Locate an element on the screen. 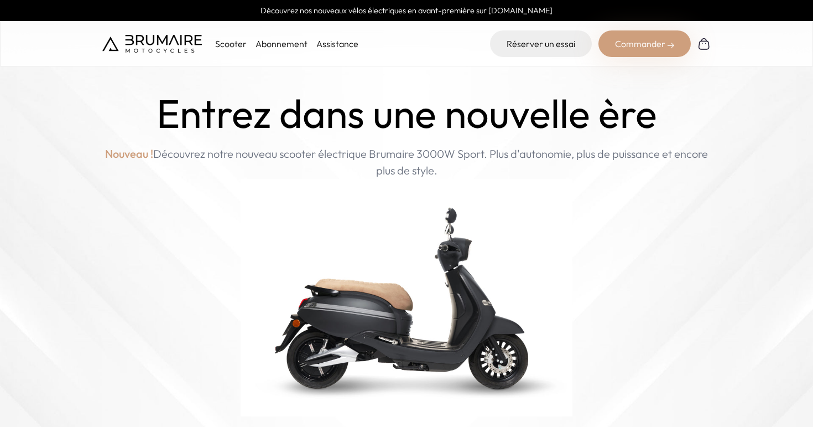  a: Abonnement is located at coordinates (282, 44).